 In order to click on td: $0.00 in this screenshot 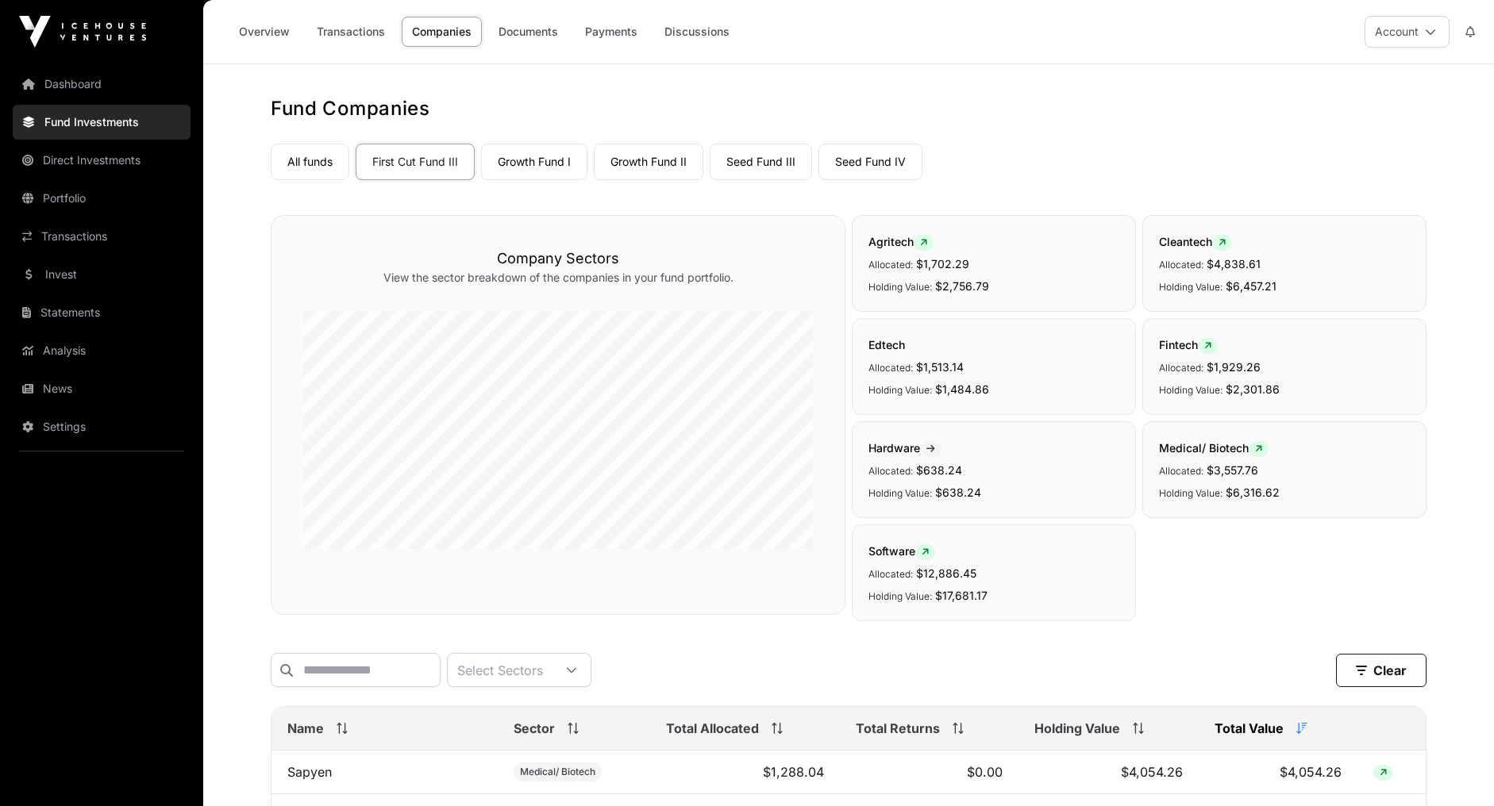, I will do `click(929, 772)`.